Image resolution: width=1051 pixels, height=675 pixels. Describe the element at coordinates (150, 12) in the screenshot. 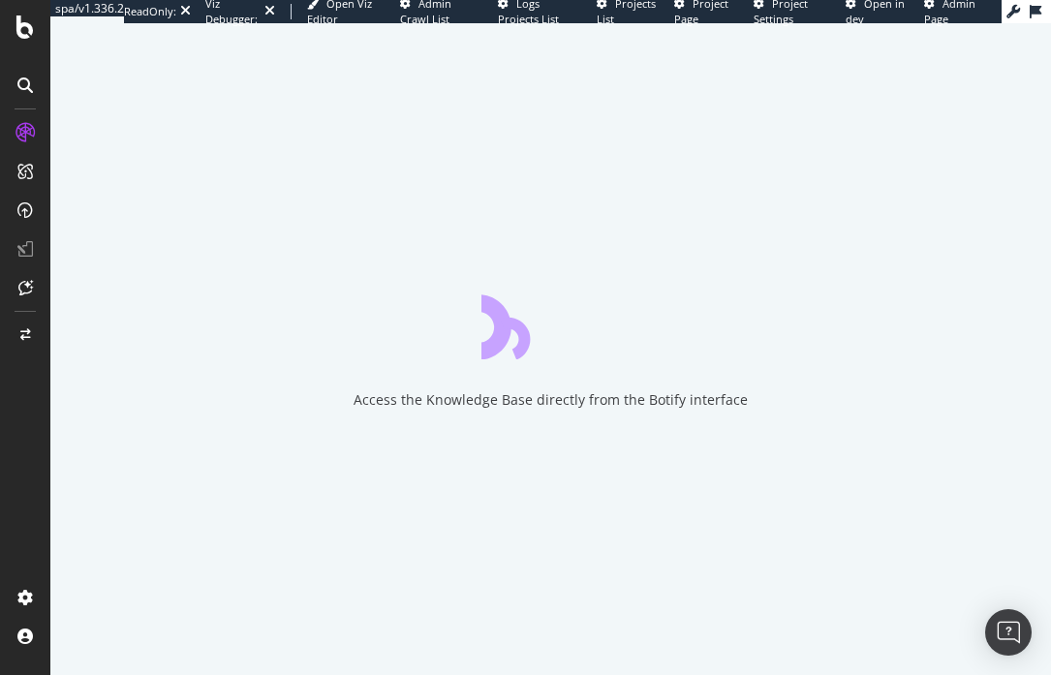

I see `div: ReadOnly:` at that location.